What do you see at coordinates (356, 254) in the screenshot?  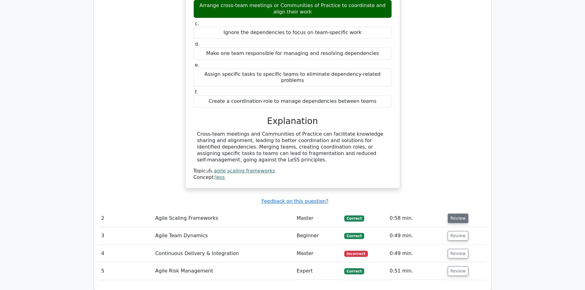 I see `span: Incorrect` at bounding box center [356, 254].